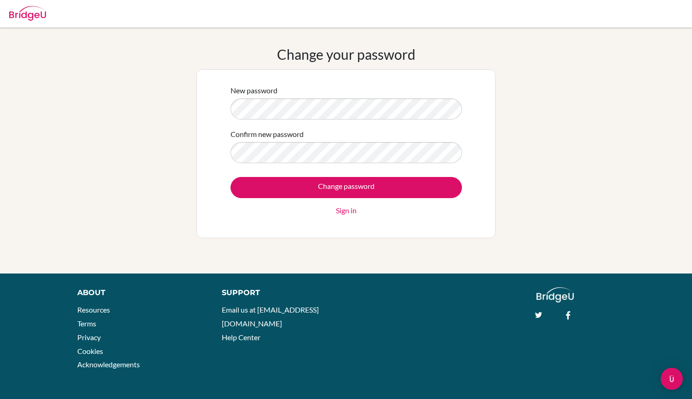 Image resolution: width=692 pixels, height=399 pixels. I want to click on img: logo_white@2x-f4f0deed5e89b7ecb1c2cc34c3e3d731f90f0f143d5ea2071677605dd97b5244.png, so click(555, 295).